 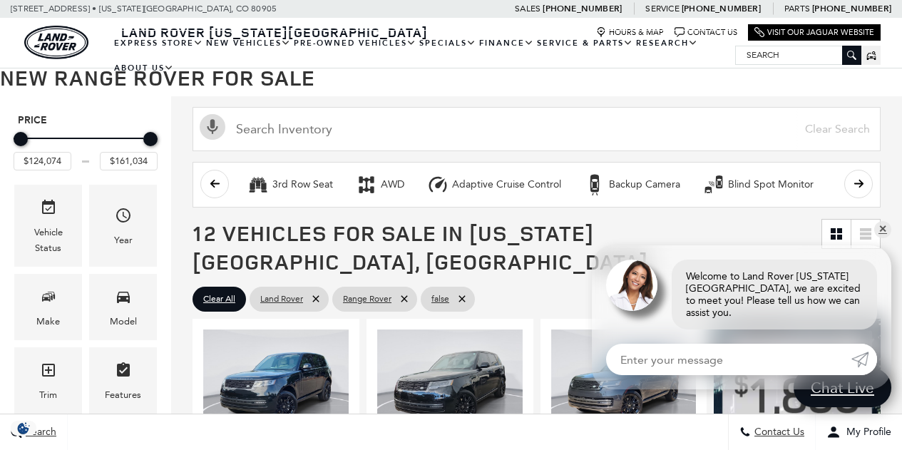 What do you see at coordinates (123, 225) in the screenshot?
I see `div: YearYear` at bounding box center [123, 225].